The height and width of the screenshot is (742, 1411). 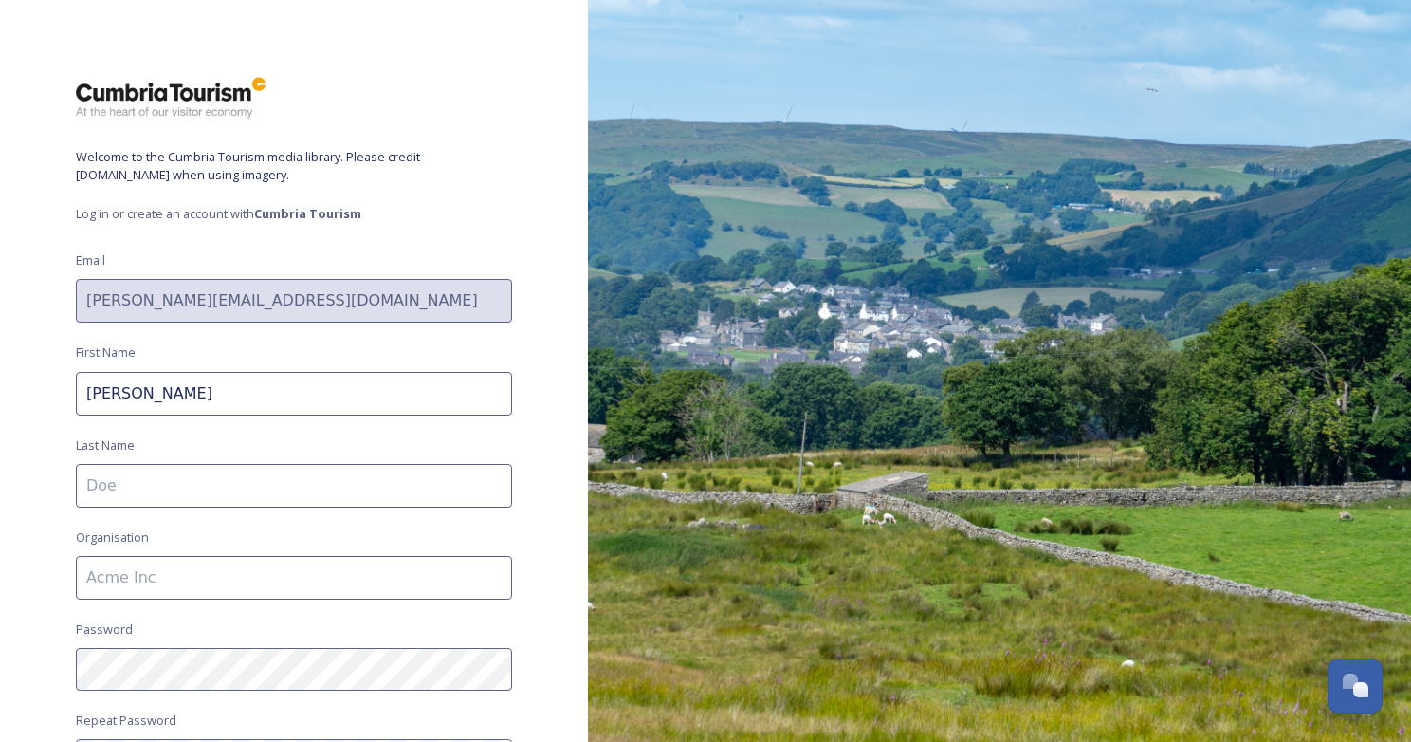 What do you see at coordinates (112, 537) in the screenshot?
I see `span: Organisation` at bounding box center [112, 537].